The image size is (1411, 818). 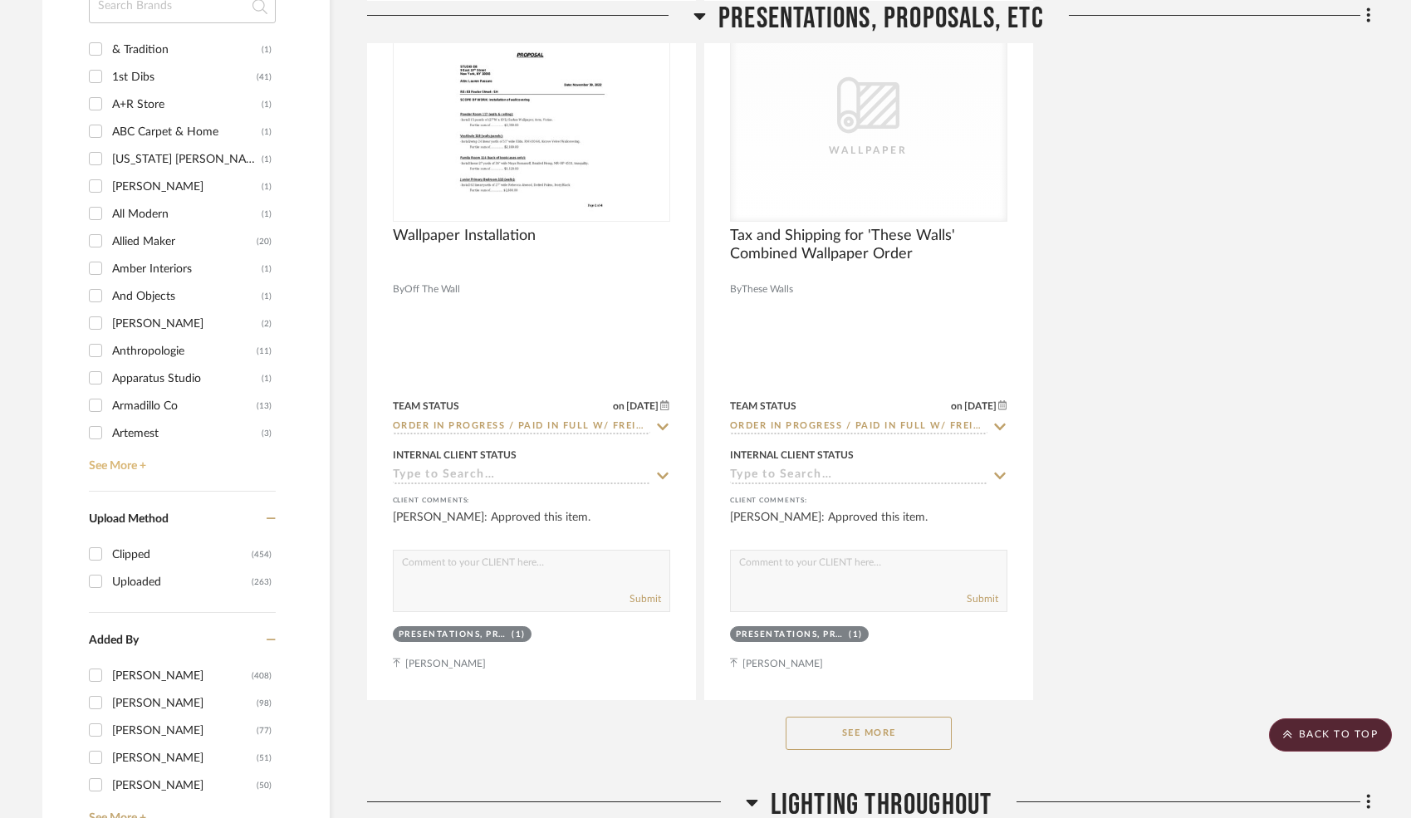 What do you see at coordinates (187, 214) in the screenshot?
I see `div: All Modern` at bounding box center [187, 214].